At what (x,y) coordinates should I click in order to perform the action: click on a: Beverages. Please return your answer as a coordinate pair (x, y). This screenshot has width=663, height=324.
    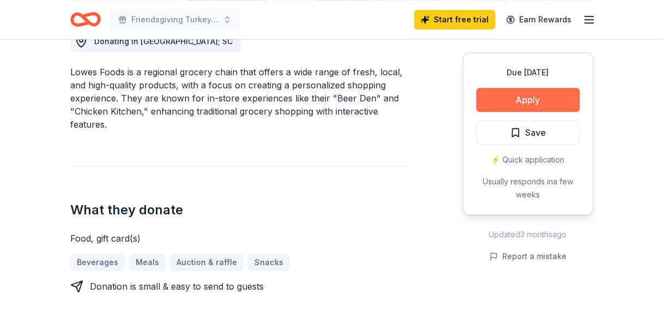
    Looking at the image, I should click on (98, 262).